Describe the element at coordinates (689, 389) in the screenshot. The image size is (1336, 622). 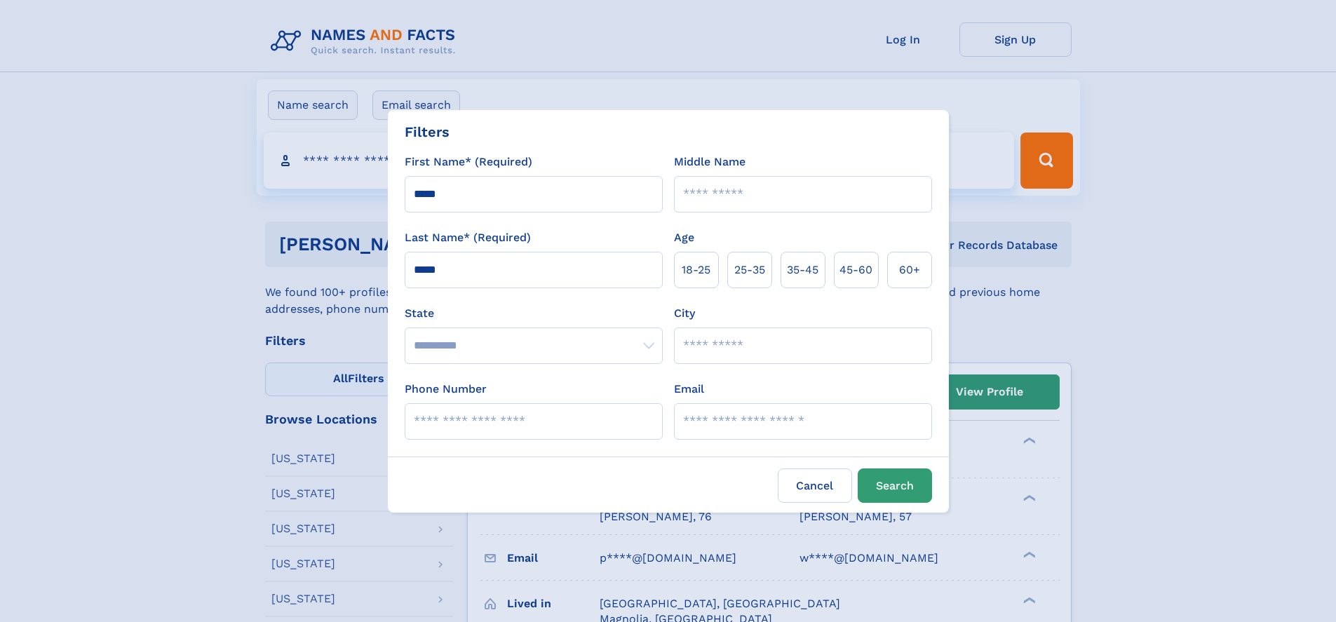
I see `label: Email` at that location.